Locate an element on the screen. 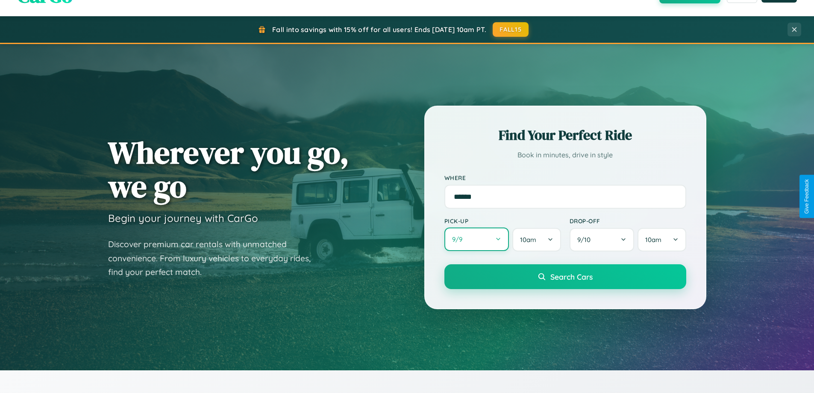  button: Search Cars is located at coordinates (565, 276).